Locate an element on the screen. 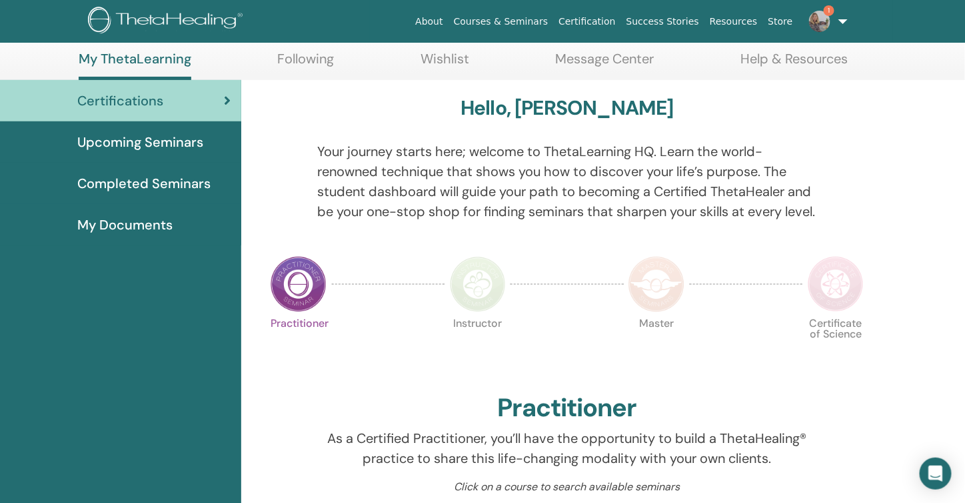  p: As a Certified Practitioner, you’ll have the opportunity to build a ThetaHealing® practice to sha... is located at coordinates (567, 448).